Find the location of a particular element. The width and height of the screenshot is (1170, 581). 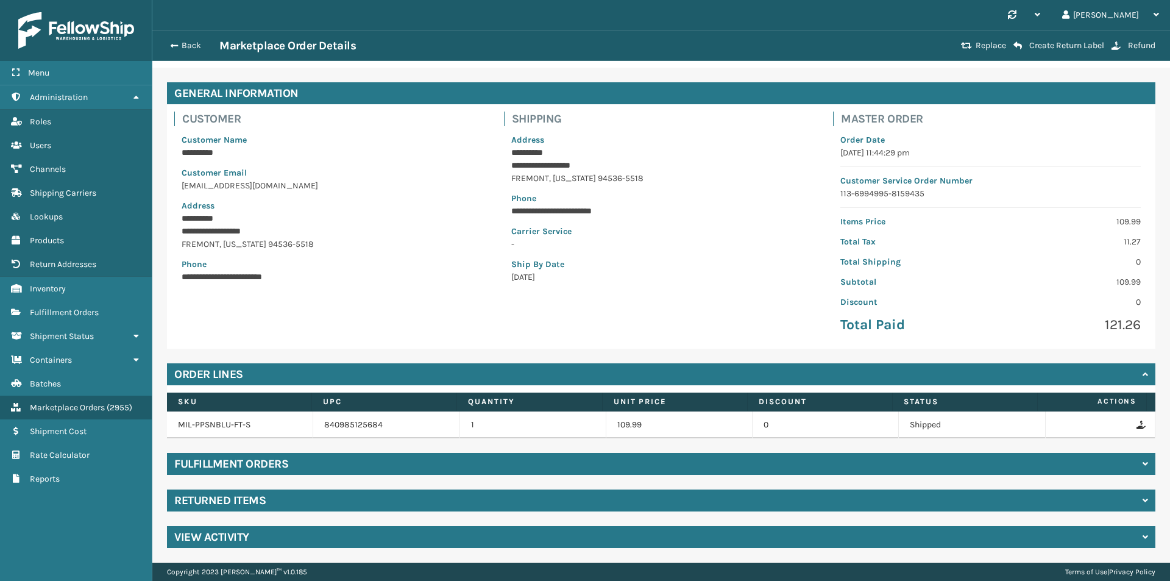

p: Total Paid is located at coordinates (912, 325).